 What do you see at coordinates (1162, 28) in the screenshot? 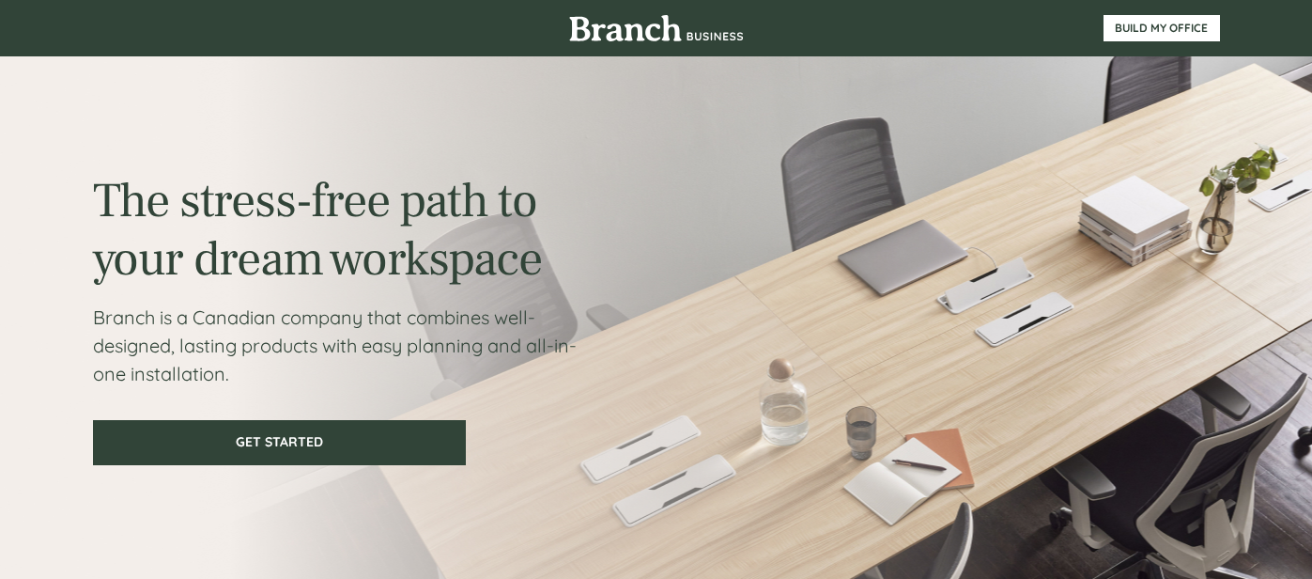
I see `span: BUILD MY OFFICE` at bounding box center [1162, 28].